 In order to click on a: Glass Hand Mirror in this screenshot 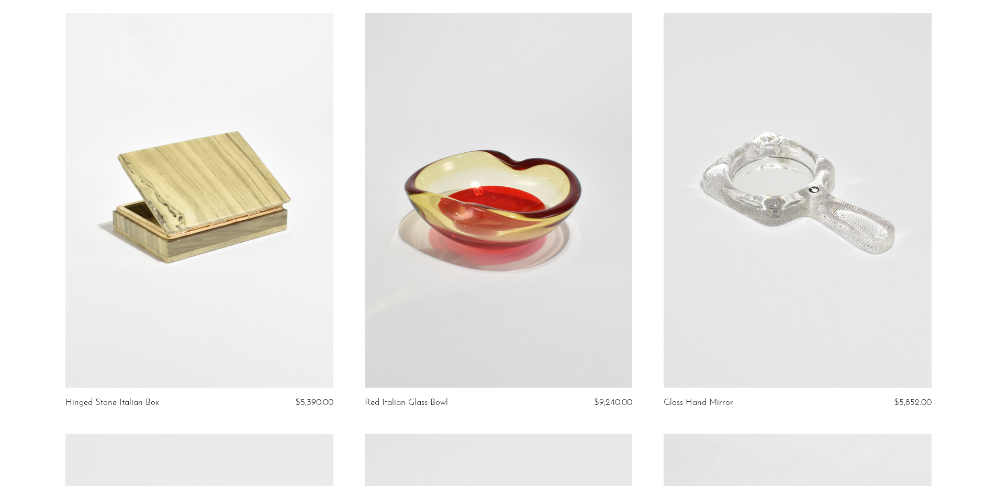, I will do `click(698, 403)`.